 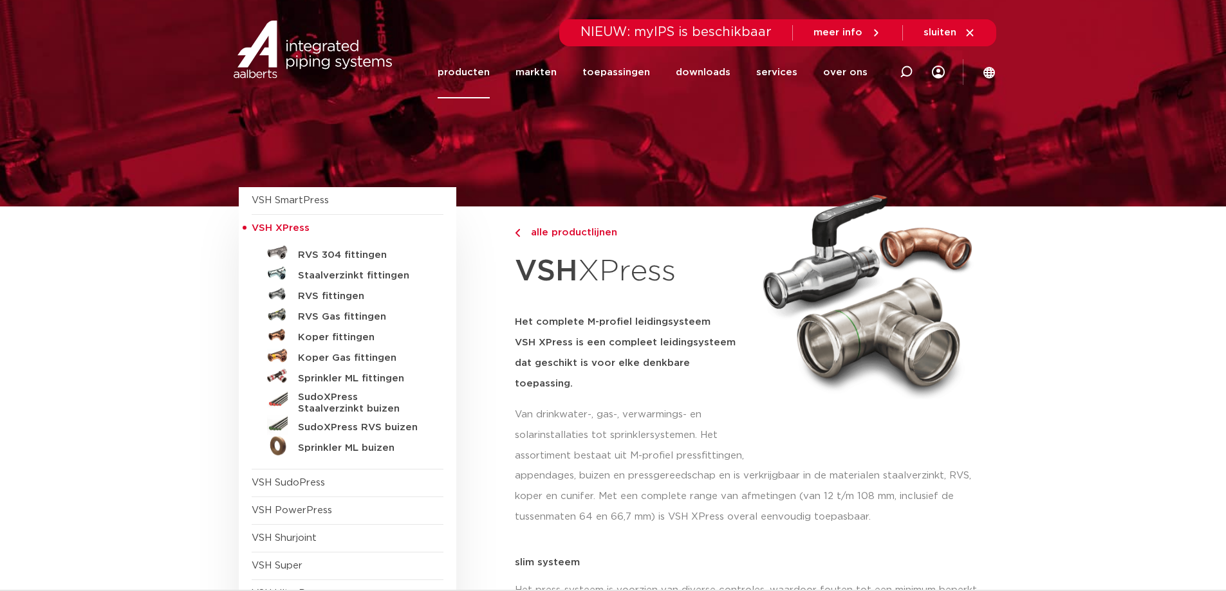 What do you see at coordinates (838, 32) in the screenshot?
I see `span: meer info` at bounding box center [838, 32].